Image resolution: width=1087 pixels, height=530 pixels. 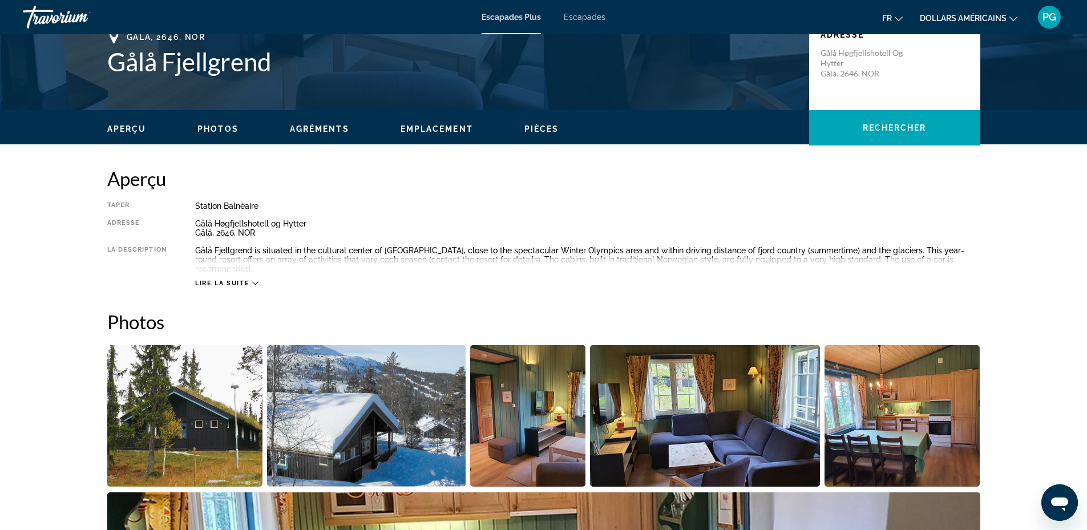 What do you see at coordinates (892, 18) in the screenshot?
I see `button: Changer de langue` at bounding box center [892, 18].